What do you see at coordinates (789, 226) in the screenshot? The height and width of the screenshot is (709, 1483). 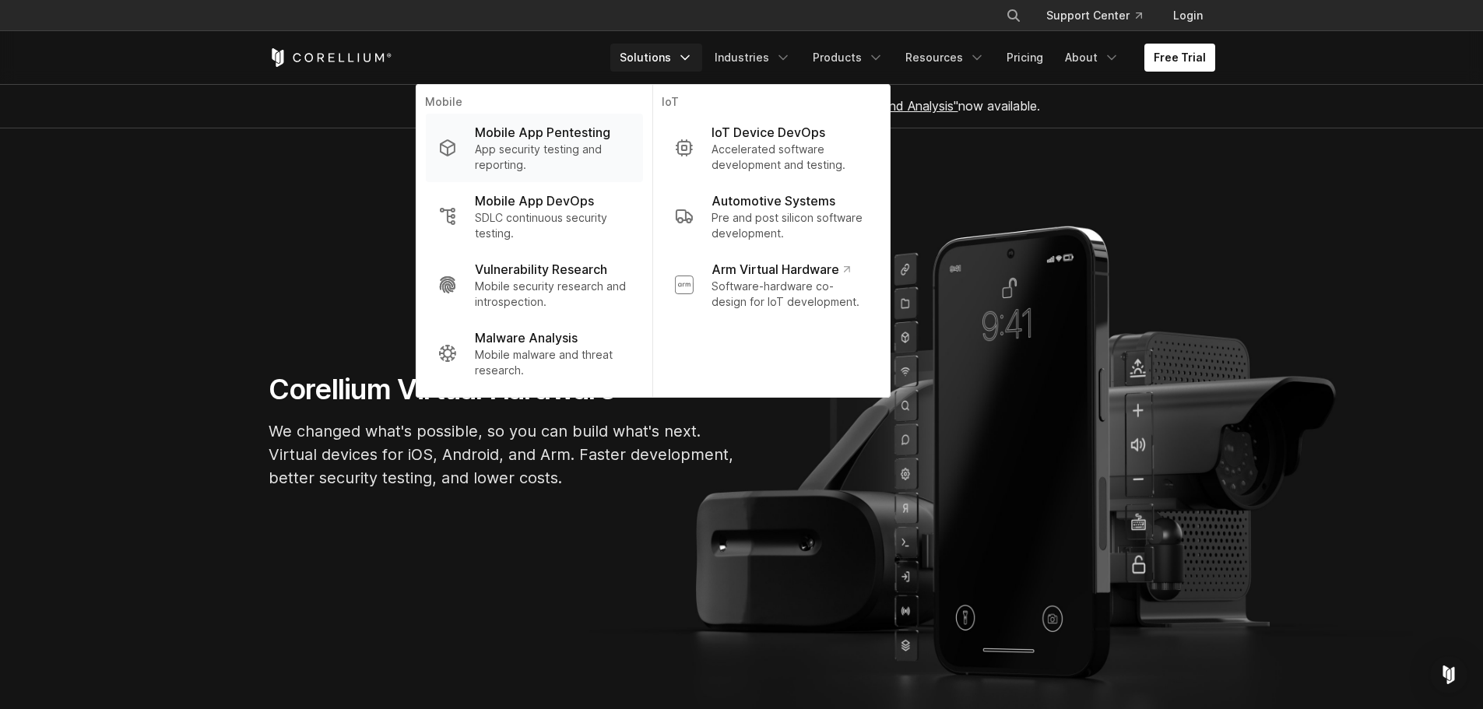 I see `p: Pre and post silicon software development.` at bounding box center [789, 226].